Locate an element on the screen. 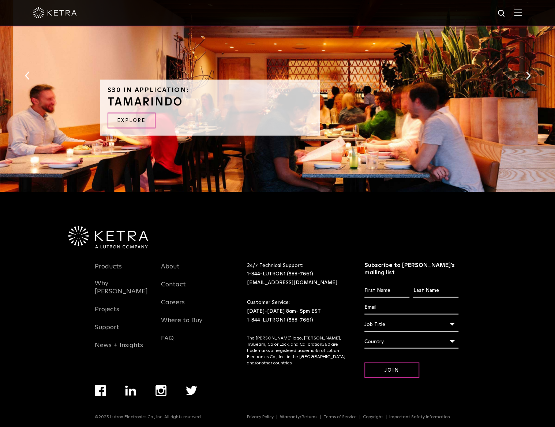 The width and height of the screenshot is (555, 427). a: About is located at coordinates (170, 270).